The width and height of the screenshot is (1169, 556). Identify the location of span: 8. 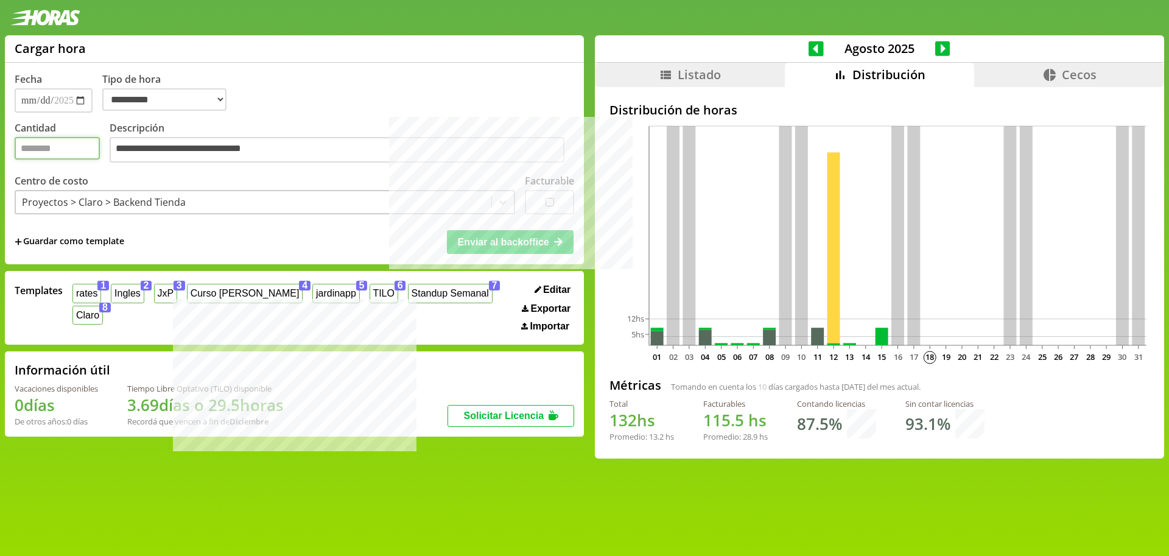
(105, 308).